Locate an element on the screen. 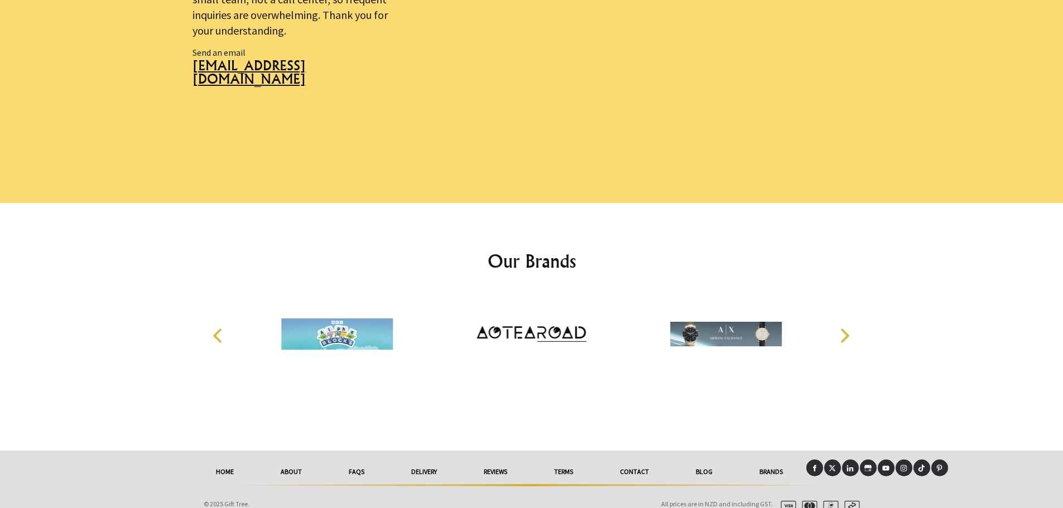 The width and height of the screenshot is (1063, 508). a: LinkedIn is located at coordinates (850, 468).